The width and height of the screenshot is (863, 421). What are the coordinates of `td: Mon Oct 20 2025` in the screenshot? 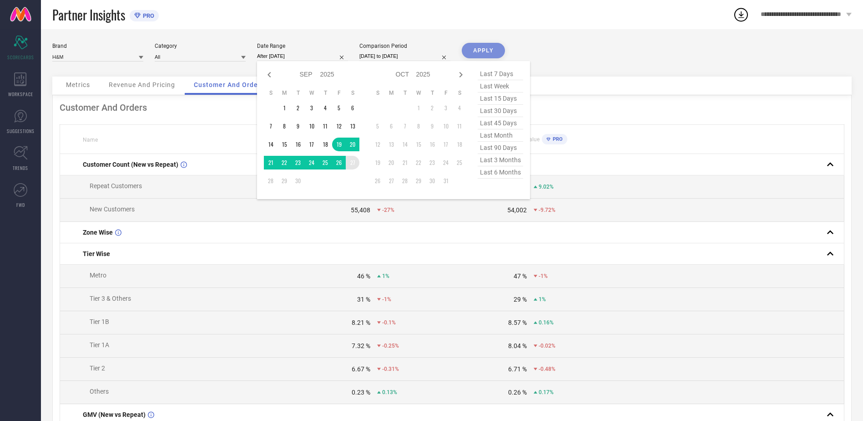 It's located at (391, 162).